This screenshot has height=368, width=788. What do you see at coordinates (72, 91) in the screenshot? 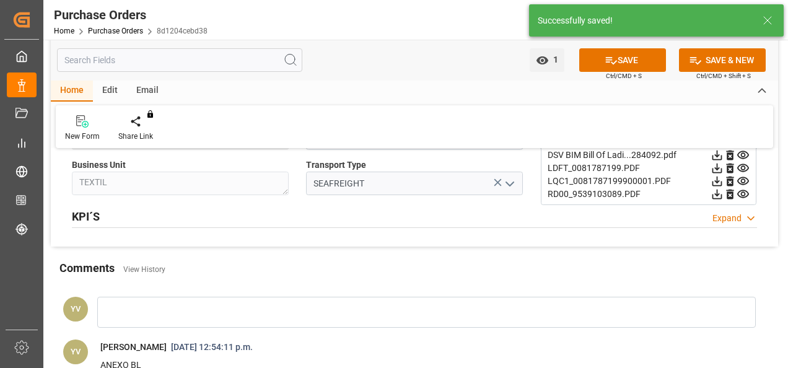
I see `div: Home` at bounding box center [72, 91].